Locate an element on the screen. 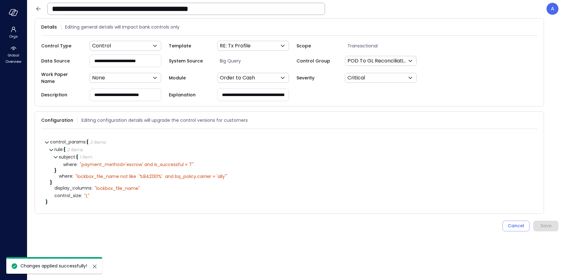 This screenshot has width=566, height=280. button: Cancel is located at coordinates (516, 226).